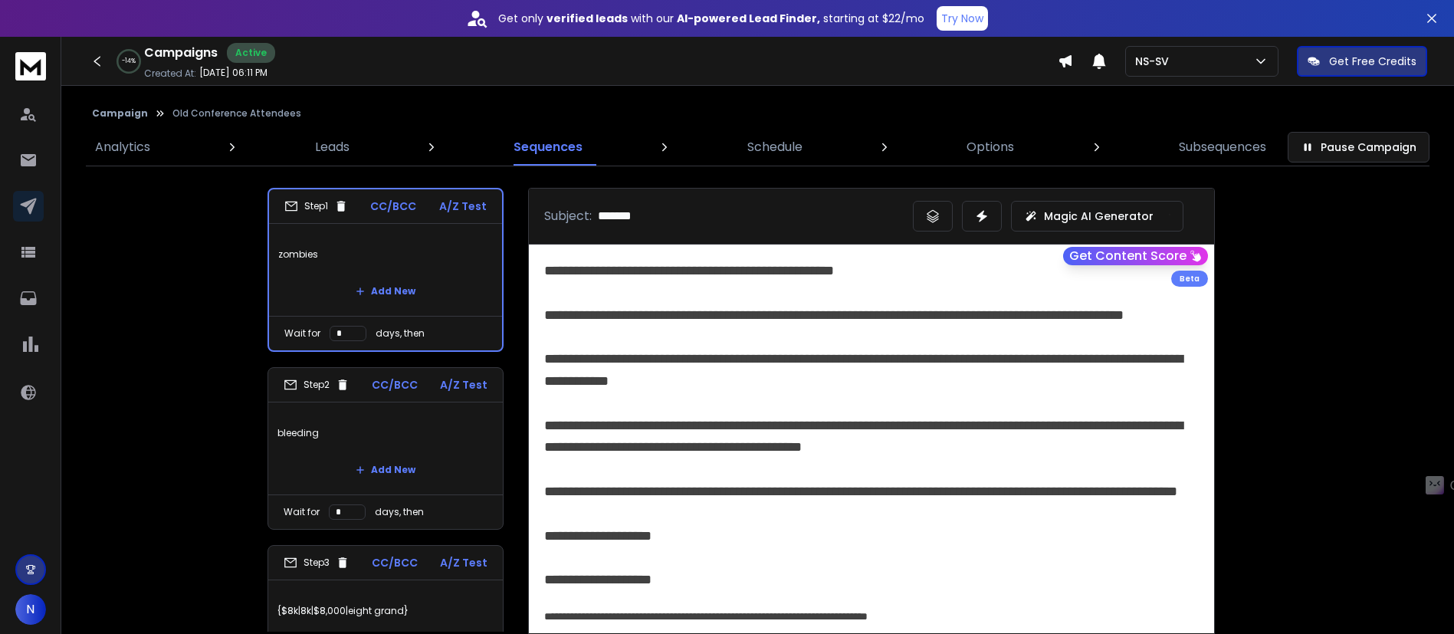  What do you see at coordinates (251, 53) in the screenshot?
I see `div: Active` at bounding box center [251, 53].